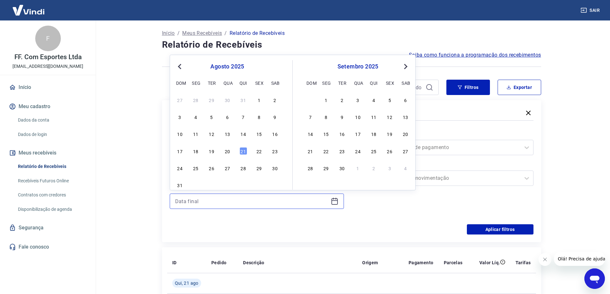  What do you see at coordinates (243, 100) in the screenshot?
I see `div: Choose quinta-feira, 31 de julho de 2025` at bounding box center [243, 100].